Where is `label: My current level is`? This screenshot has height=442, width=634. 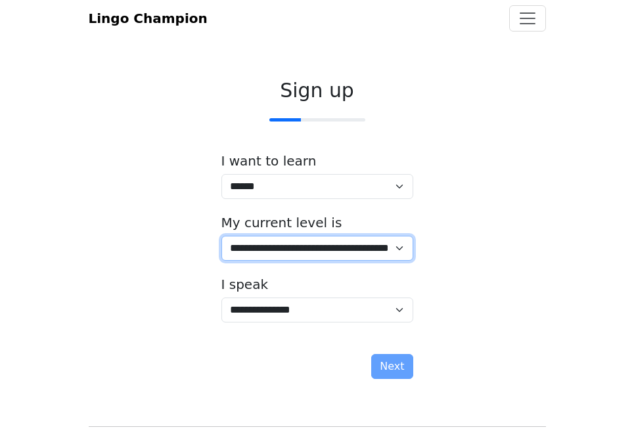
label: My current level is is located at coordinates (282, 223).